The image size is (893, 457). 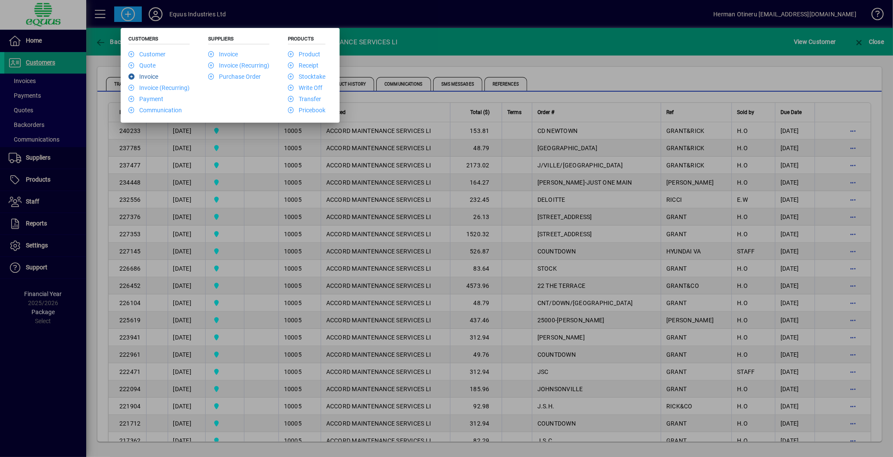 What do you see at coordinates (142, 65) in the screenshot?
I see `a: Quote` at bounding box center [142, 65].